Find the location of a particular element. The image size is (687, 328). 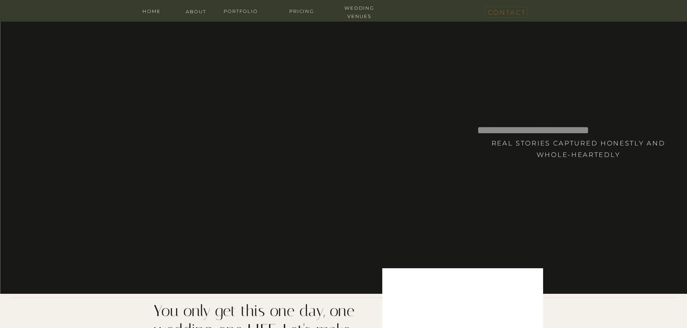

a: Pricing is located at coordinates (302, 10).